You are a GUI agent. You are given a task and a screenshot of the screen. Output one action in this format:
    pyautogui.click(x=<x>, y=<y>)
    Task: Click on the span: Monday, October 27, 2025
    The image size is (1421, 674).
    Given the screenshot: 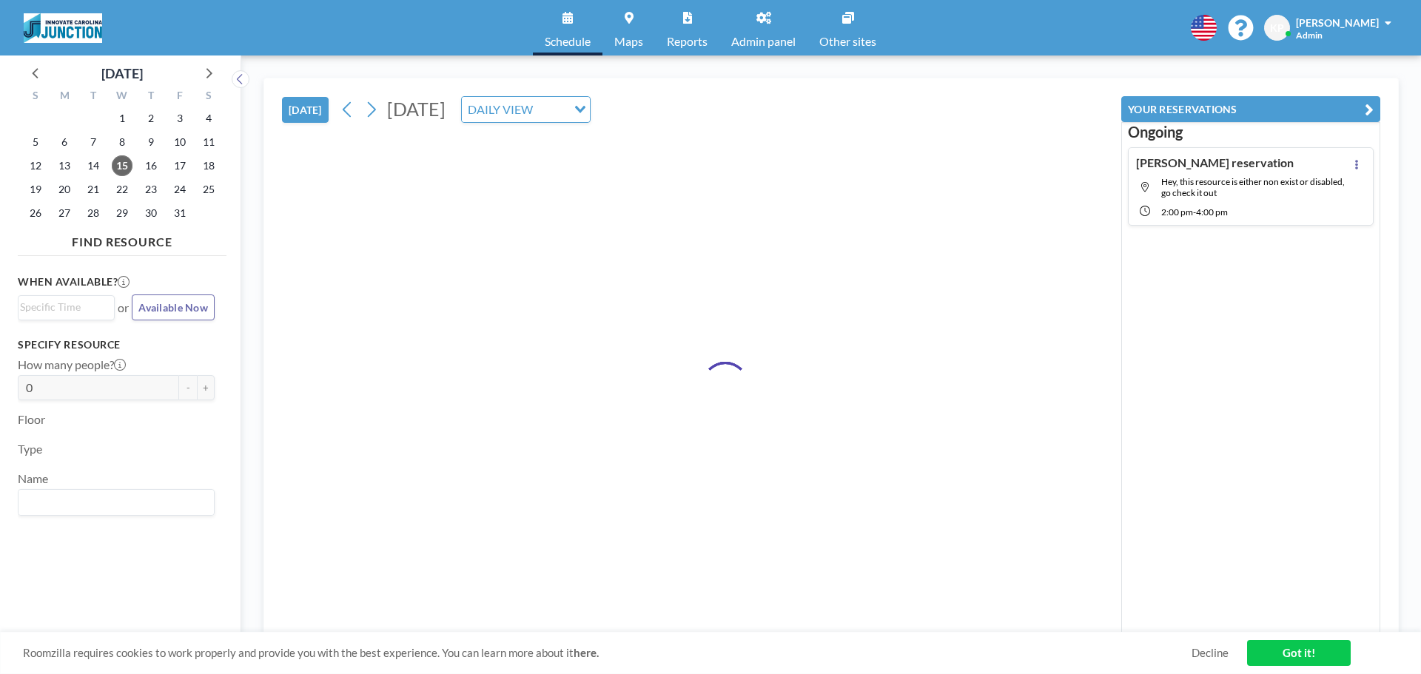 What is the action you would take?
    pyautogui.click(x=64, y=213)
    